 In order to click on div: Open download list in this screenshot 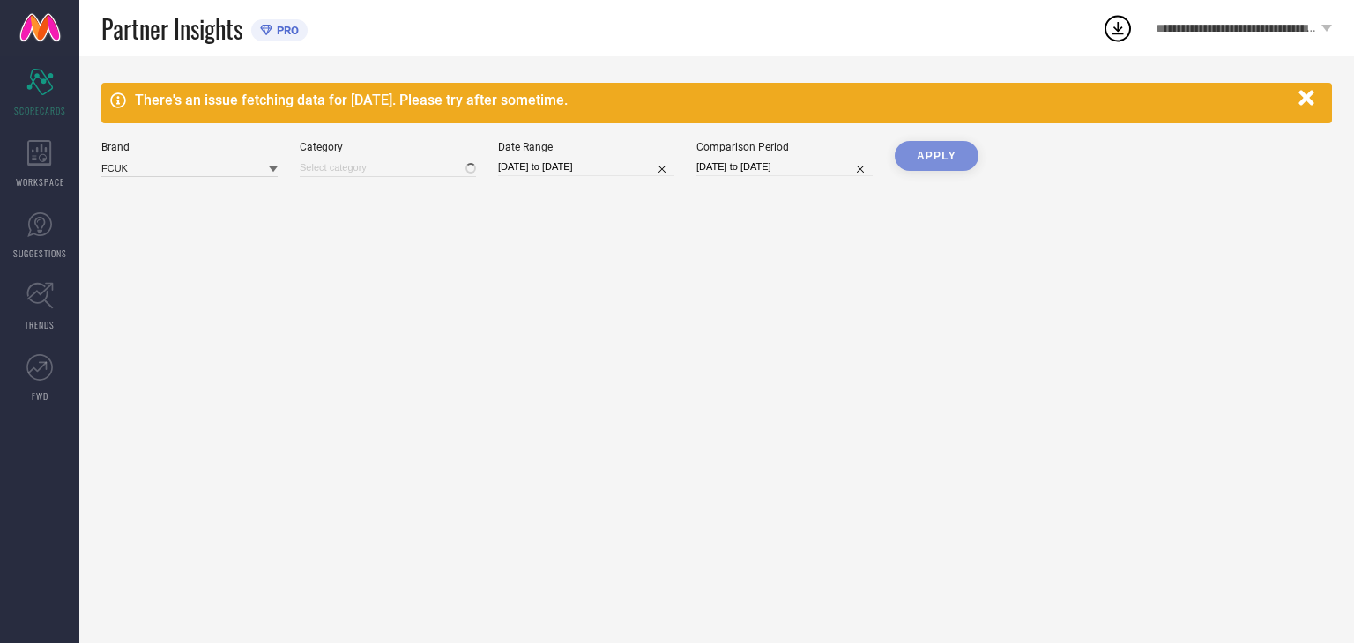, I will do `click(1118, 28)`.